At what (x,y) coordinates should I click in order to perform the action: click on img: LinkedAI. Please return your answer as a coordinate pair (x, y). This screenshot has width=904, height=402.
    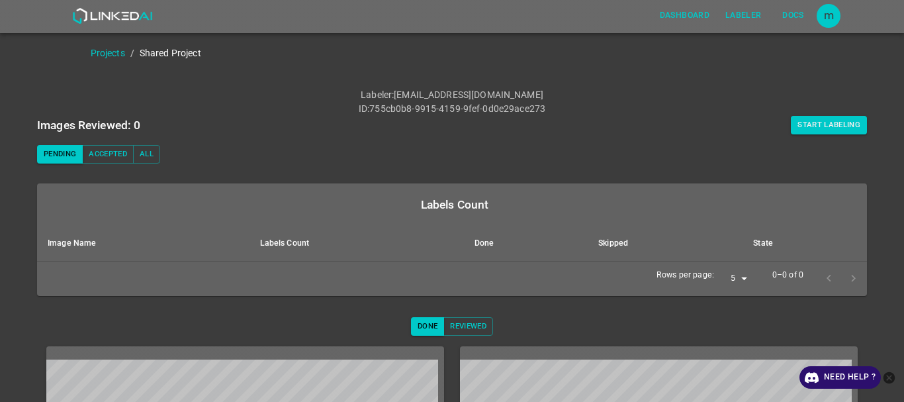
    Looking at the image, I should click on (112, 16).